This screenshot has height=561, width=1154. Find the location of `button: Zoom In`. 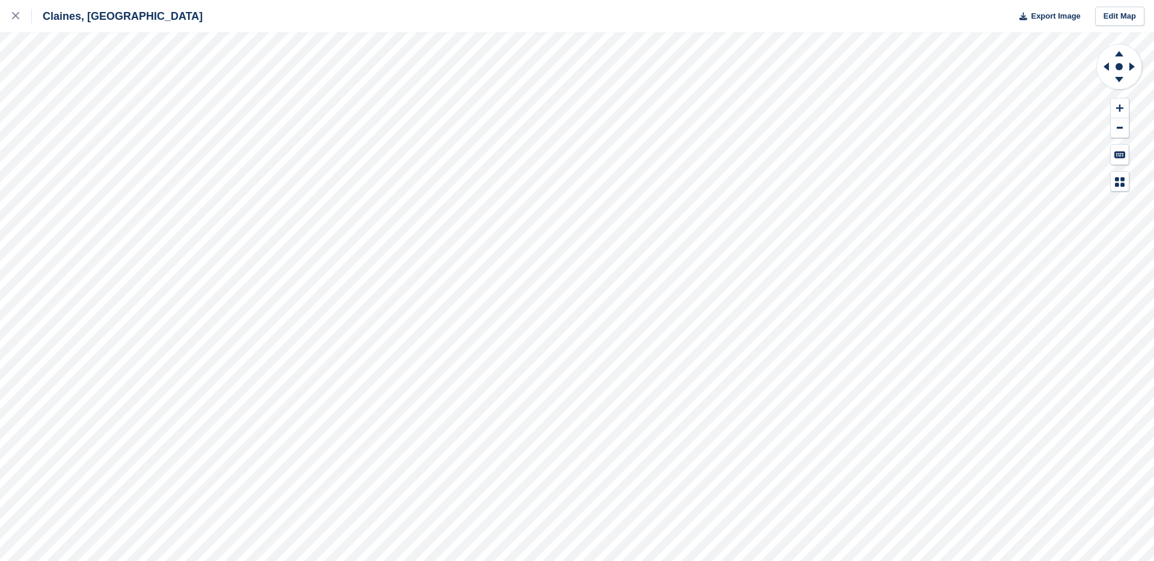

button: Zoom In is located at coordinates (1119, 108).